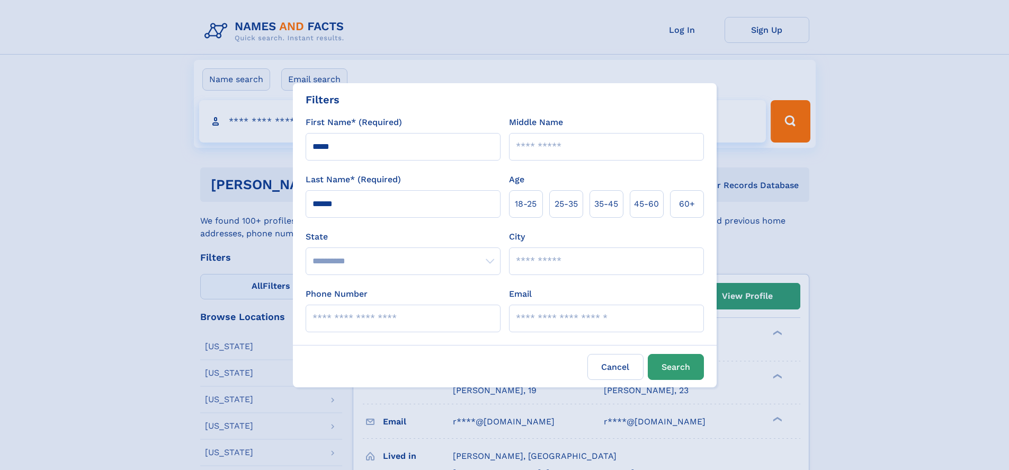 The height and width of the screenshot is (470, 1009). I want to click on label: State, so click(403, 237).